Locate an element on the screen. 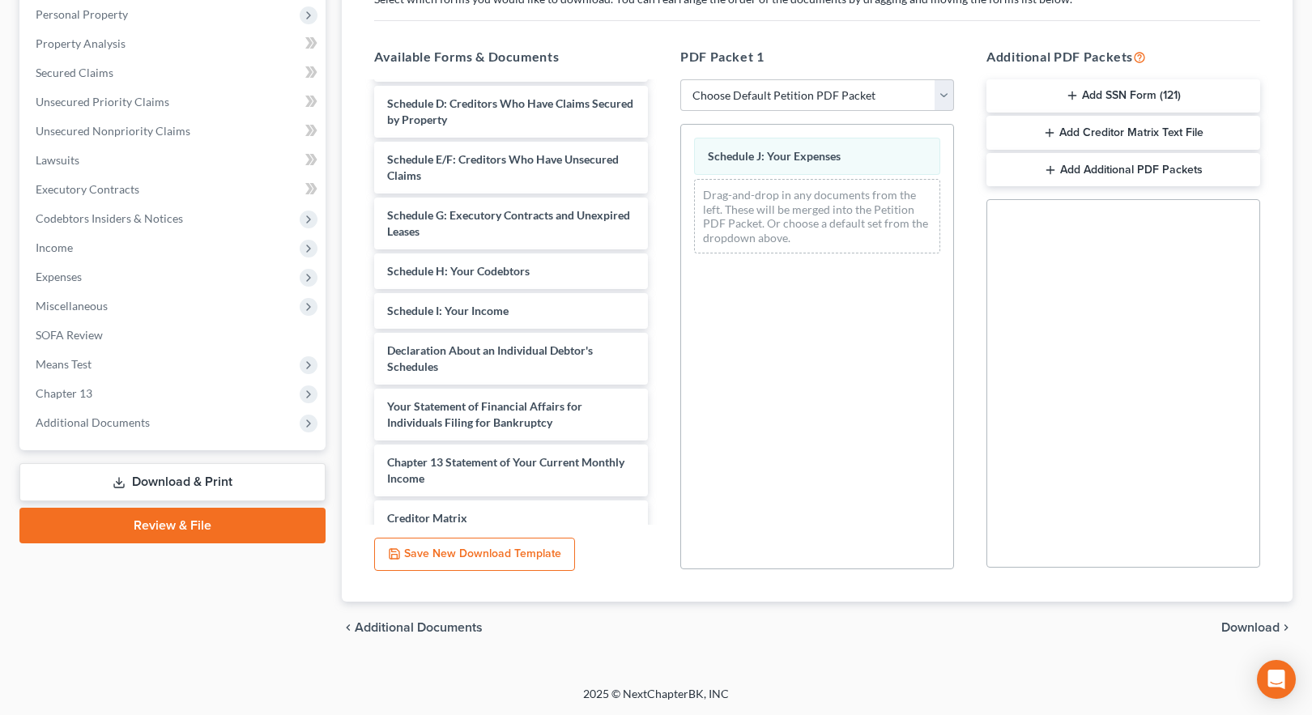 The image size is (1312, 715). span: Schedule G: Executory Contracts and Unexpired Leases is located at coordinates (508, 223).